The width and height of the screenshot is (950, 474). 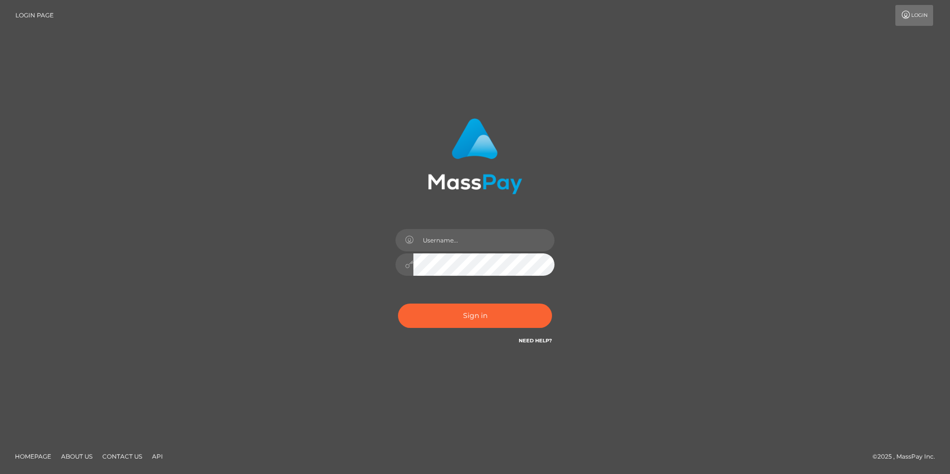 I want to click on a: Need Help?, so click(x=535, y=340).